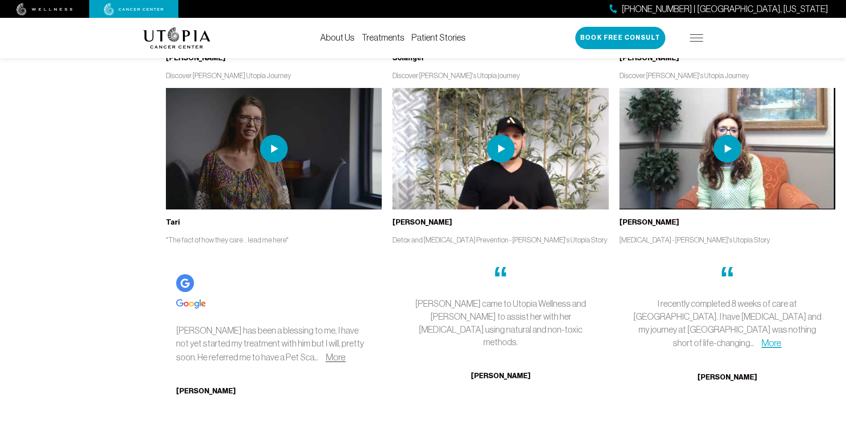 This screenshot has width=846, height=426. What do you see at coordinates (173, 222) in the screenshot?
I see `b: Tari` at bounding box center [173, 222].